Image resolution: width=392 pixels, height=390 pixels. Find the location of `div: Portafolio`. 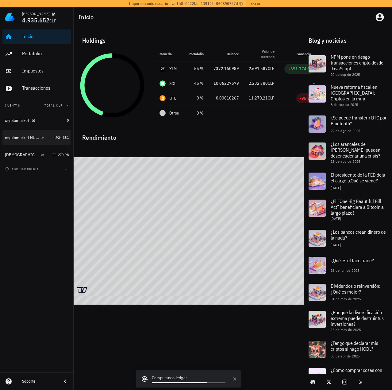

div: Portafolio is located at coordinates (45, 53).